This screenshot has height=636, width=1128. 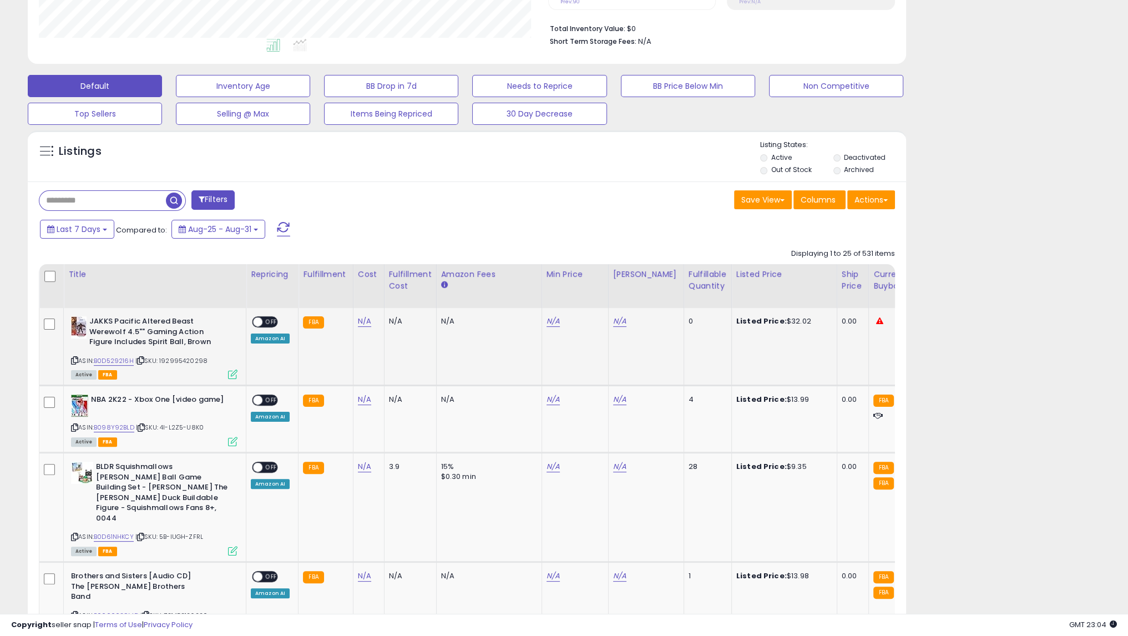 What do you see at coordinates (168, 624) in the screenshot?
I see `a: Privacy Policy` at bounding box center [168, 624].